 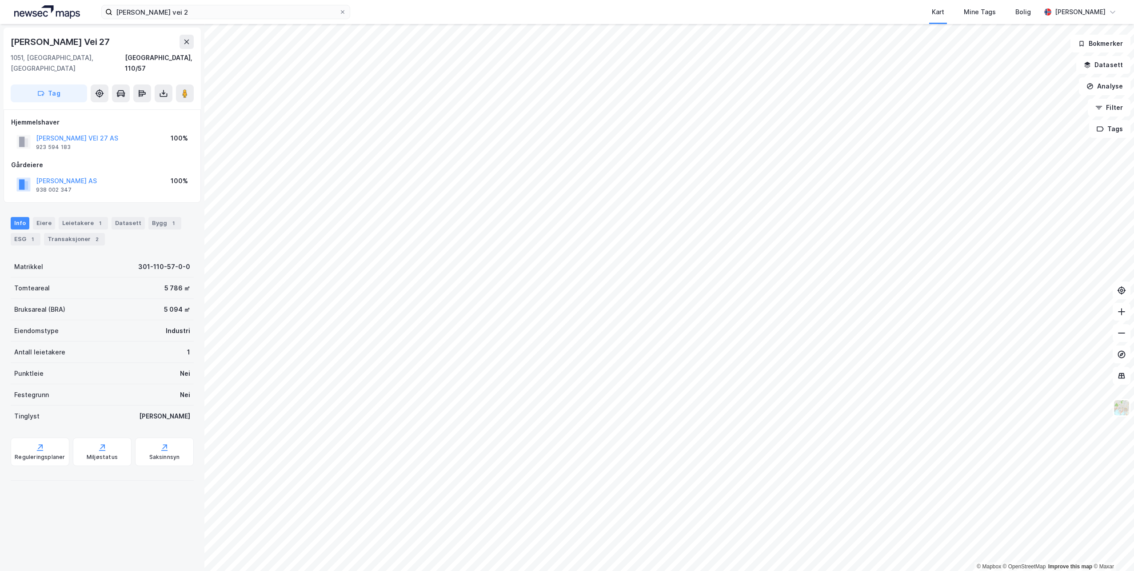 What do you see at coordinates (40, 352) in the screenshot?
I see `div: Antall leietakere` at bounding box center [40, 352].